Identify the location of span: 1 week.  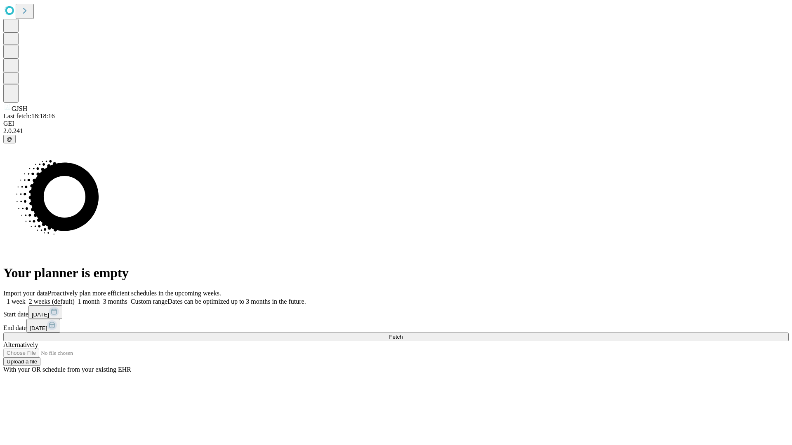
(16, 301).